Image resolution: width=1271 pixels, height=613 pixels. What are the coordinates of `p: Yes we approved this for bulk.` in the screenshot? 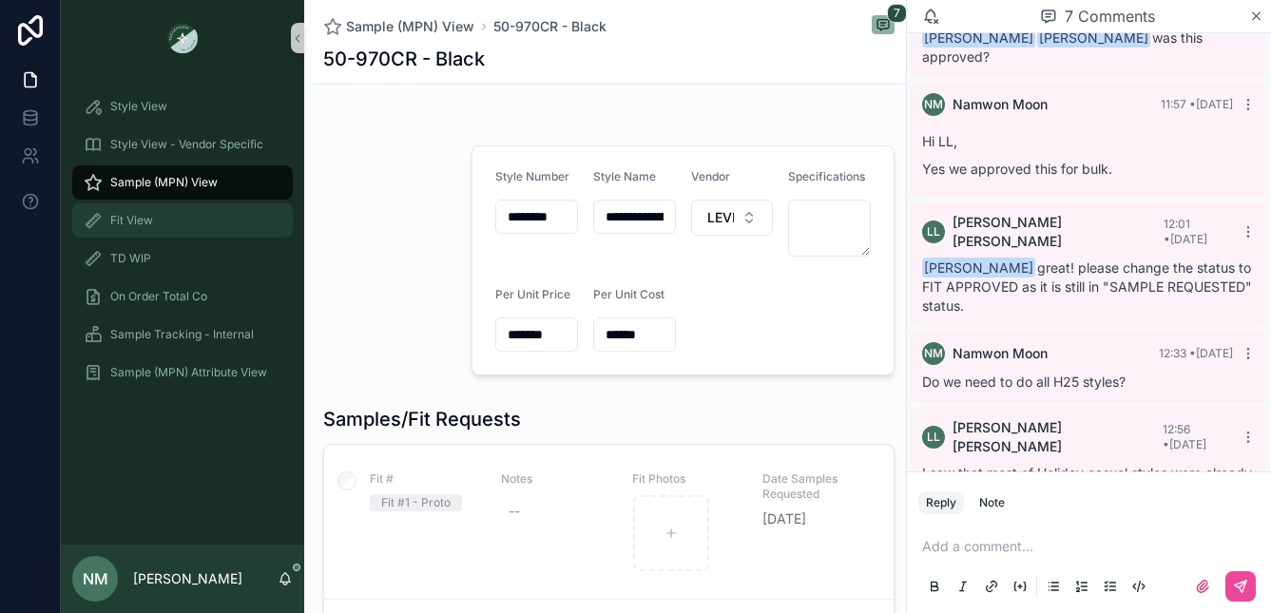 It's located at (1088, 168).